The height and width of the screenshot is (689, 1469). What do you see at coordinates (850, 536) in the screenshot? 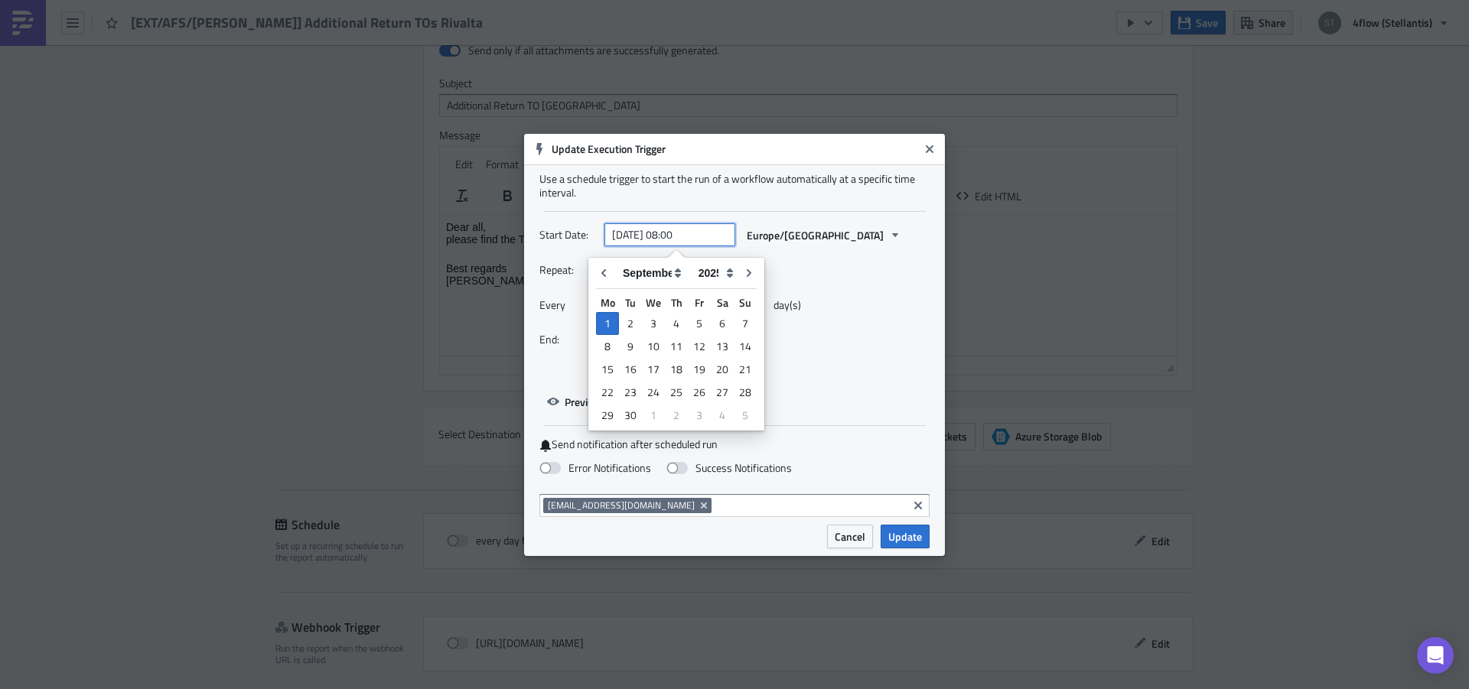
I see `button: Cancel` at bounding box center [850, 536].